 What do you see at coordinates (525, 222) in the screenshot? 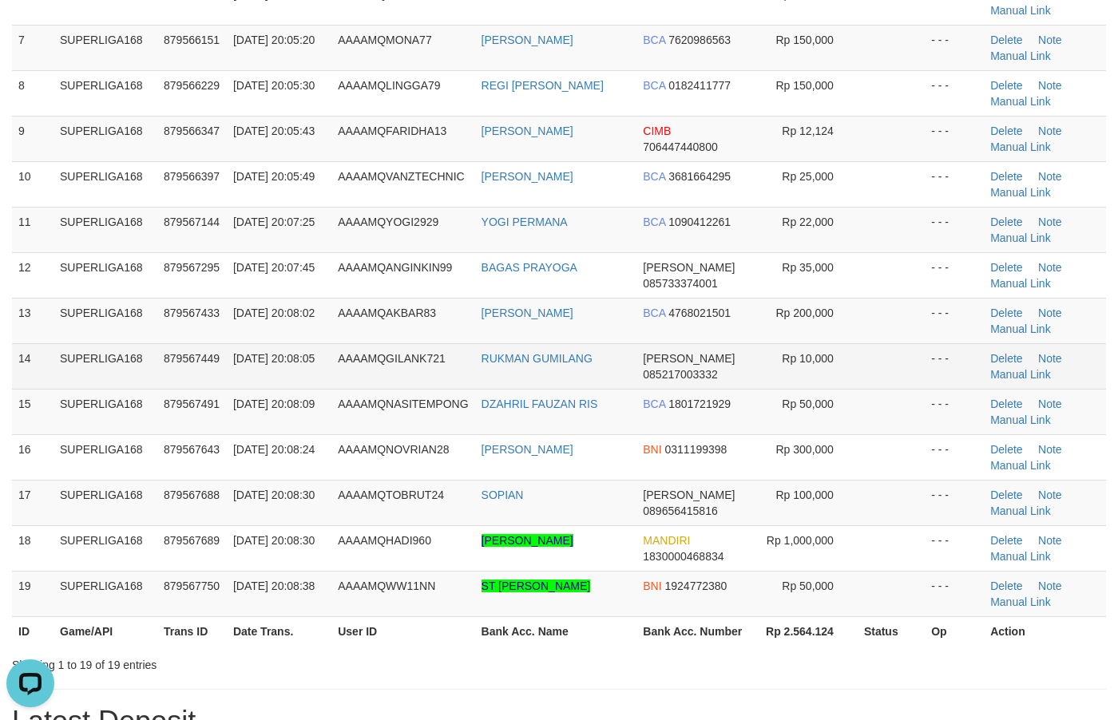
I see `a: YOGI PERMANA` at bounding box center [525, 222].